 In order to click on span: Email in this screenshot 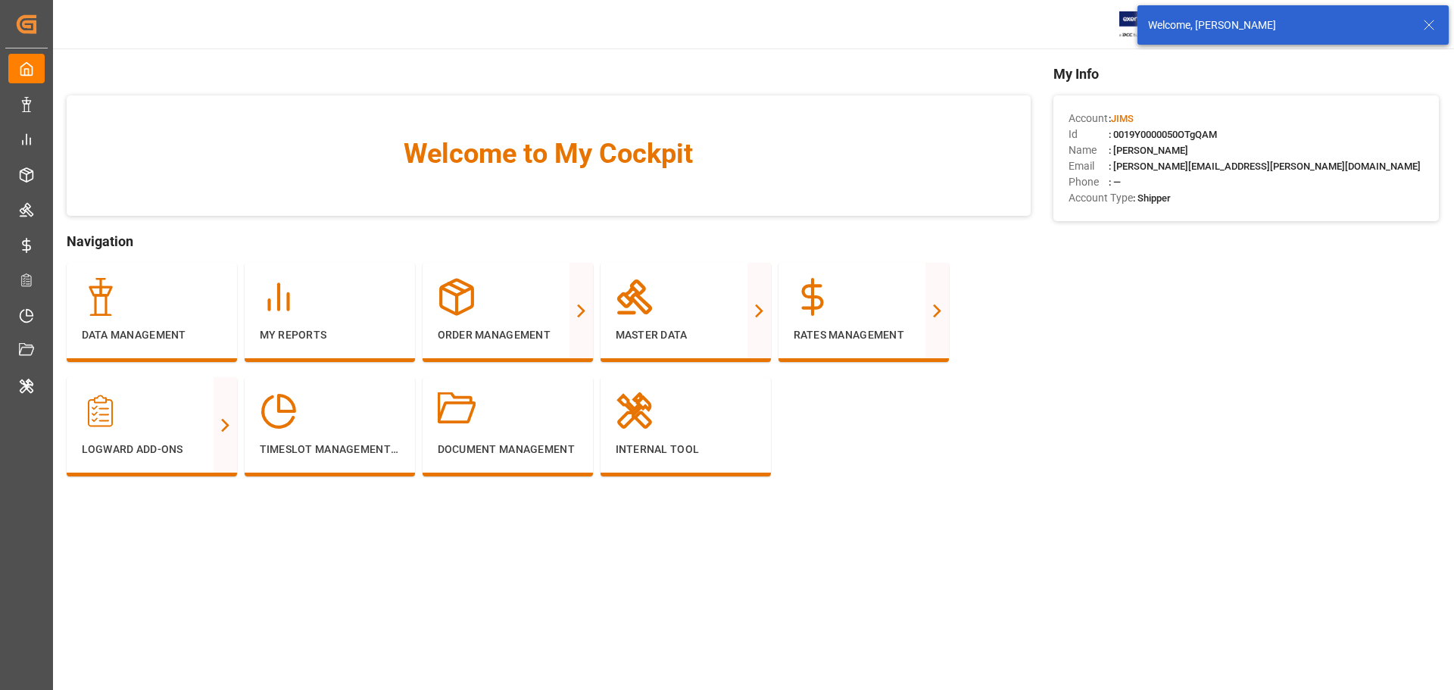, I will do `click(1088, 166)`.